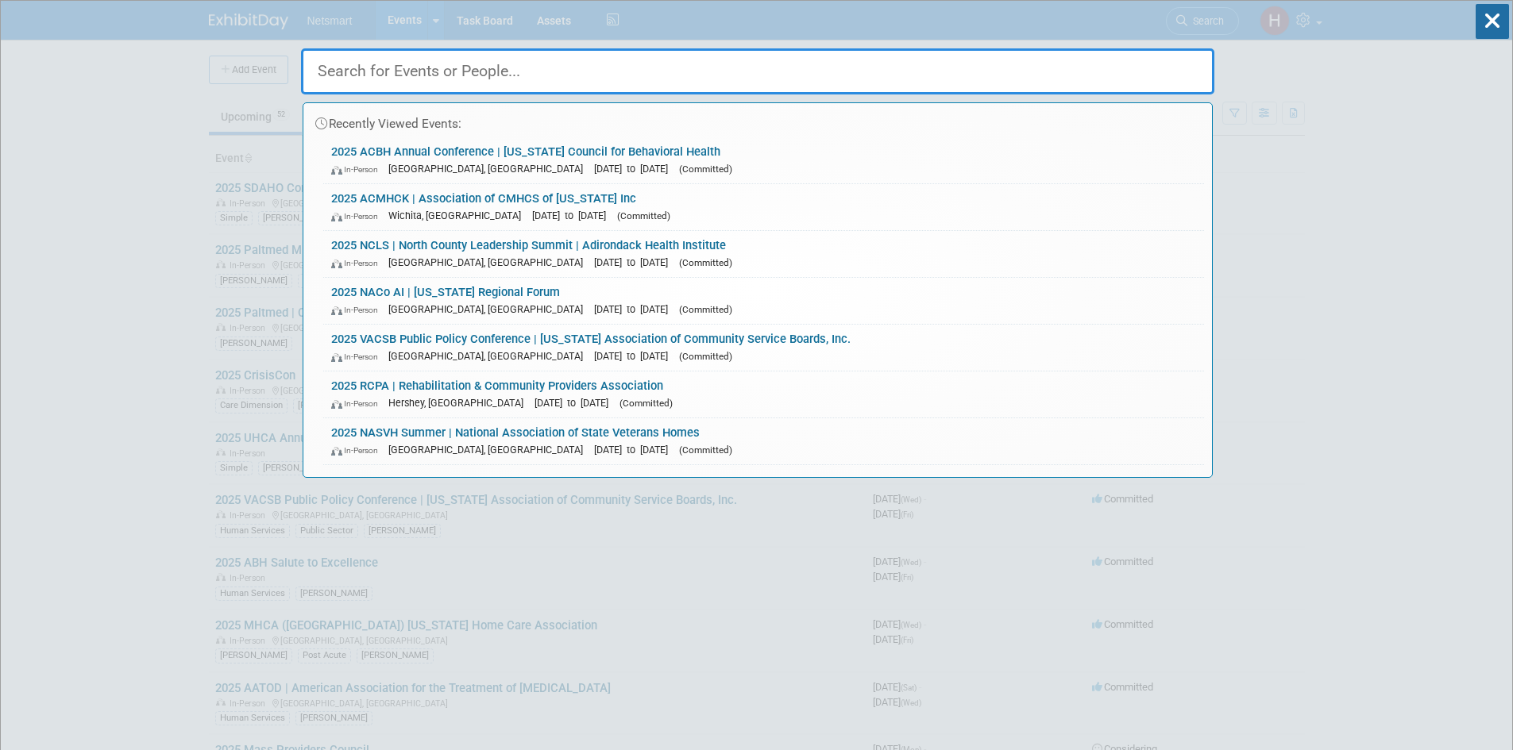  I want to click on a: 2025 NCLS | North County Leadership Summit | Adirondack Health Institute In-Person [GEOGRAPHIC_DA..., so click(763, 254).